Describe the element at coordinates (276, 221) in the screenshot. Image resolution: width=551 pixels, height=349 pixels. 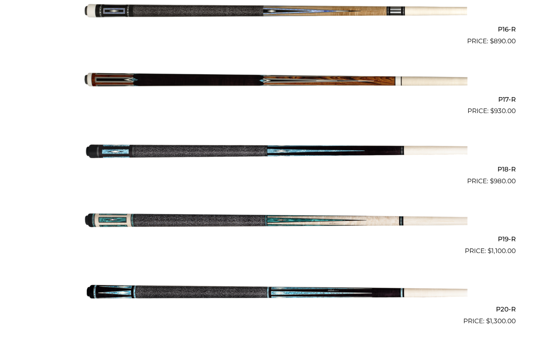
I see `img: P19-R` at that location.